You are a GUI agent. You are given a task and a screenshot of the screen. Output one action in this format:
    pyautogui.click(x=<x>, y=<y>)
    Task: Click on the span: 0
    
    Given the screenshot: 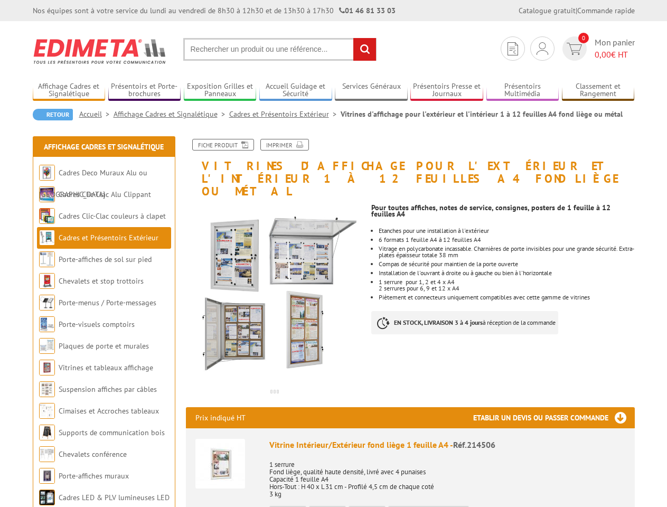 What is the action you would take?
    pyautogui.click(x=584, y=38)
    